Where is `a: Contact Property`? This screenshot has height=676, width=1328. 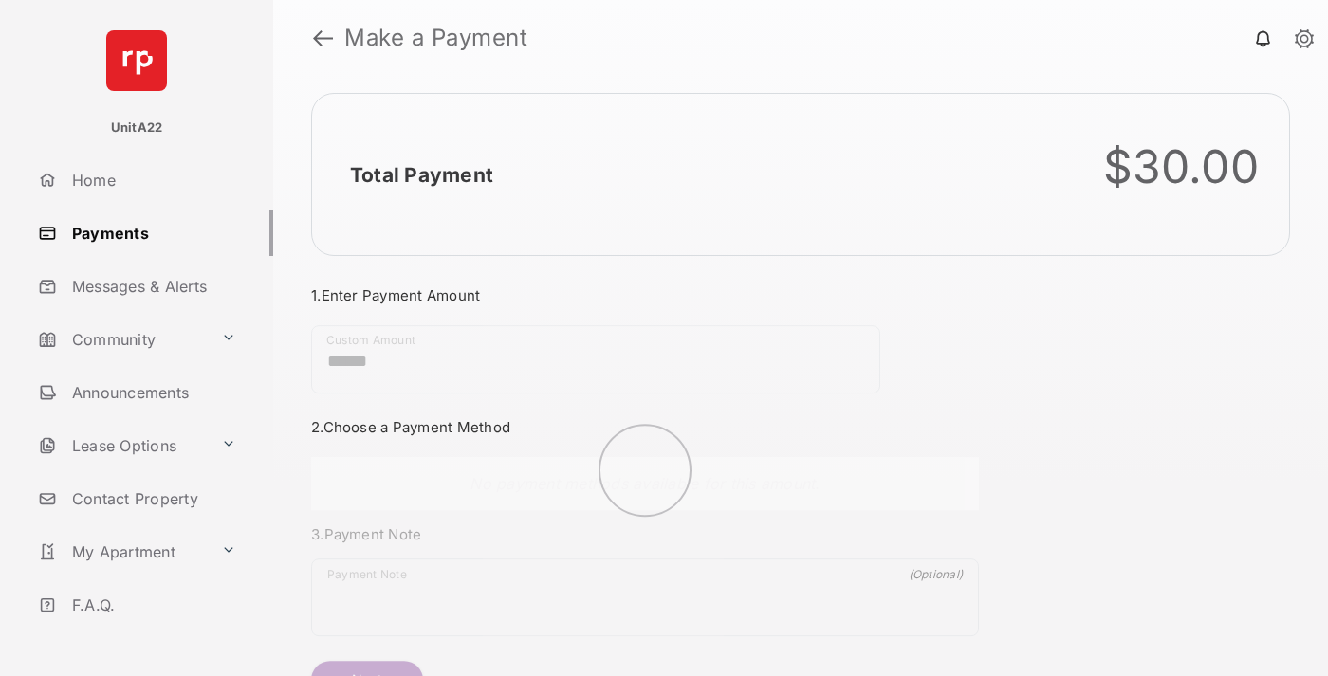
a: Contact Property is located at coordinates (152, 499).